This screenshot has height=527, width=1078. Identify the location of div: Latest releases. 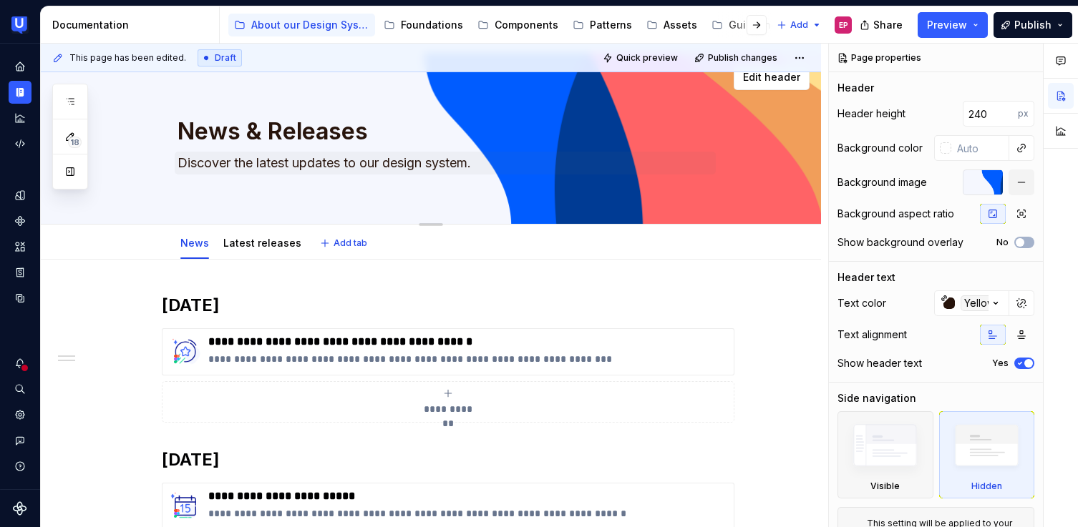
(262, 243).